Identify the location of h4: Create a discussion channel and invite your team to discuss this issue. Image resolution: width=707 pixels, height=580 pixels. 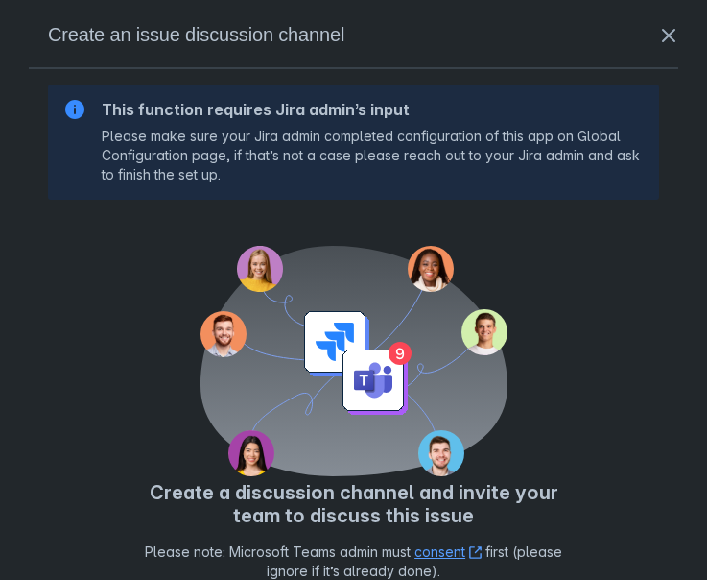
(354, 504).